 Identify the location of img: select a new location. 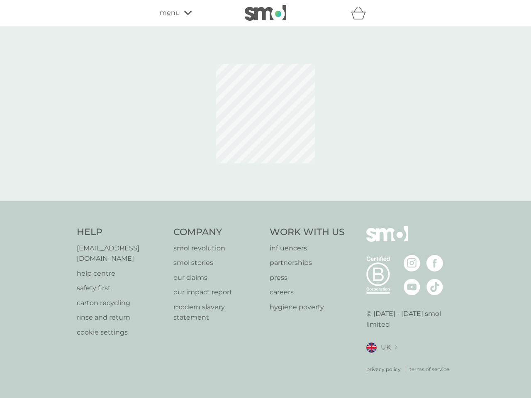
(396, 348).